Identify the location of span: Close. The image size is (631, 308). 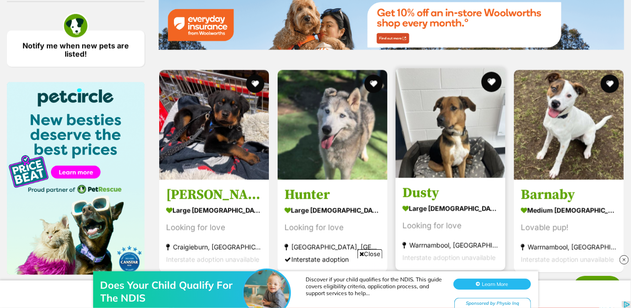
(370, 254).